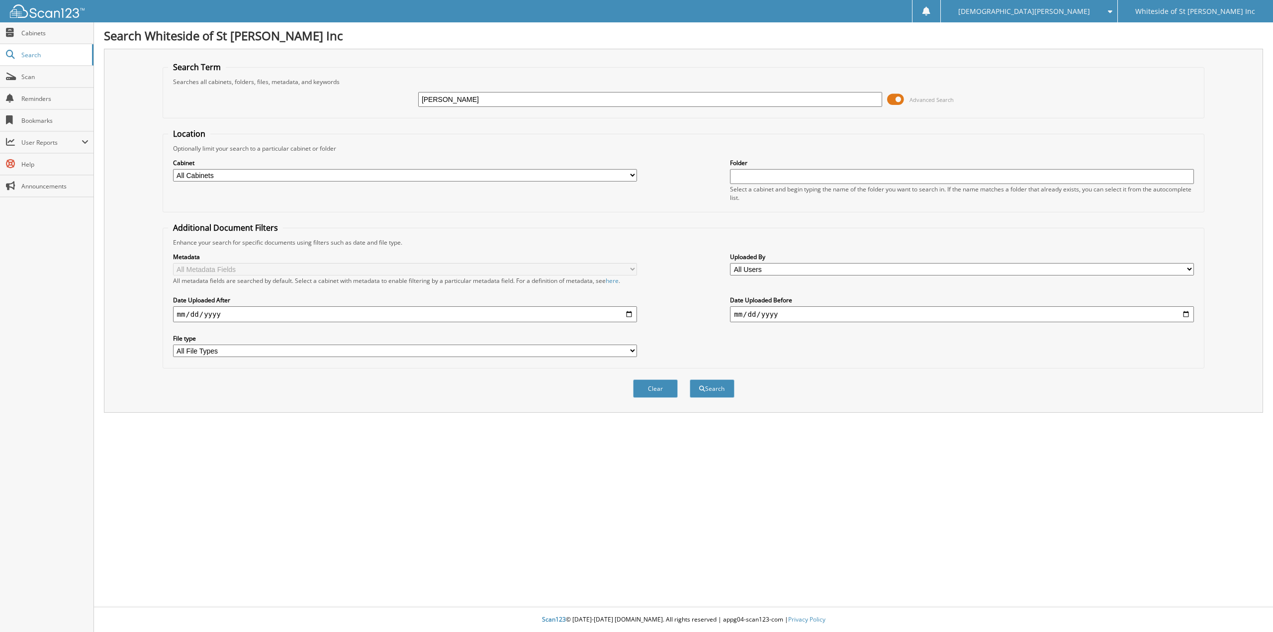 The width and height of the screenshot is (1273, 632). Describe the element at coordinates (962, 314) in the screenshot. I see `input: end` at that location.